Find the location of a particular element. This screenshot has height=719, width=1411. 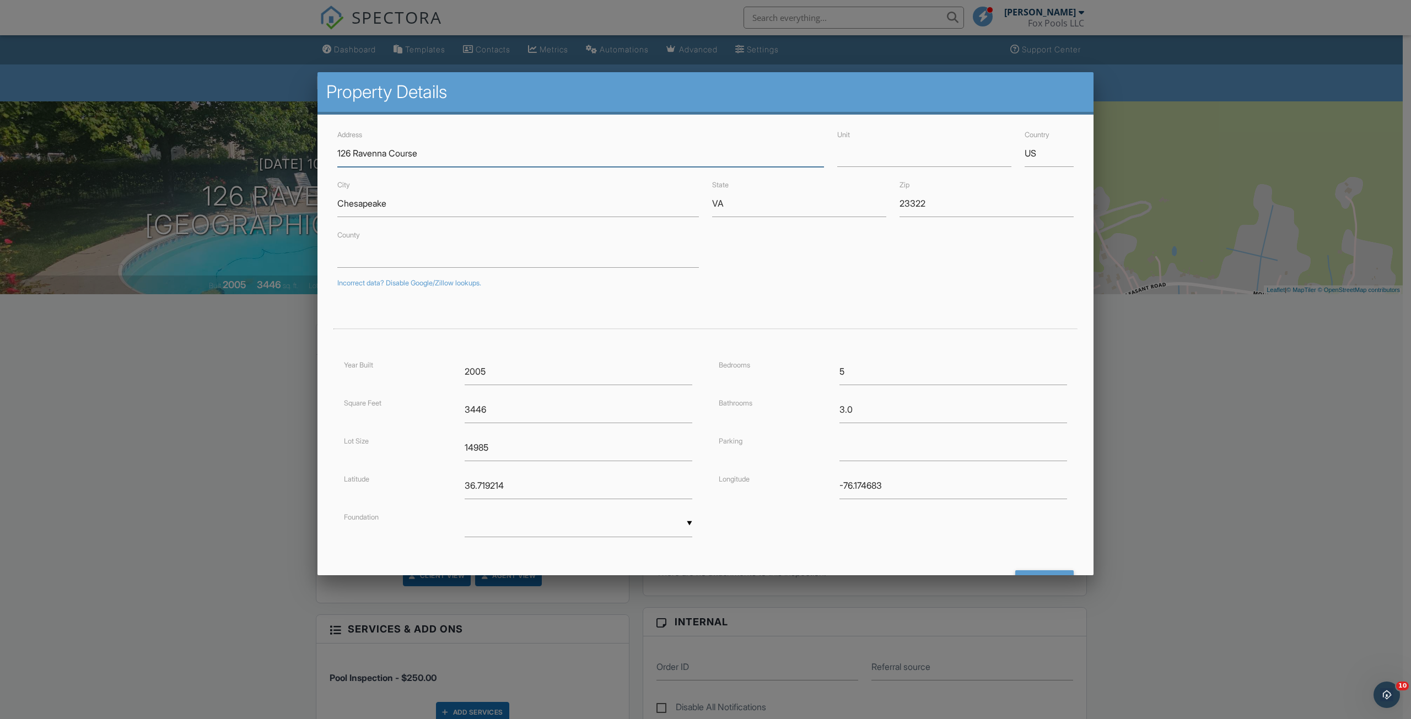

label: Bedrooms is located at coordinates (734, 365).